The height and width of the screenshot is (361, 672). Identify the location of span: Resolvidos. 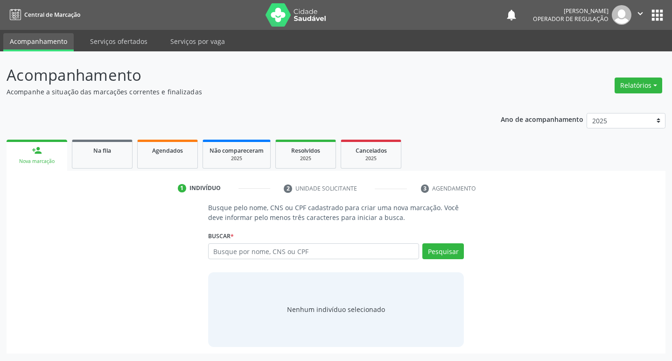
(306, 150).